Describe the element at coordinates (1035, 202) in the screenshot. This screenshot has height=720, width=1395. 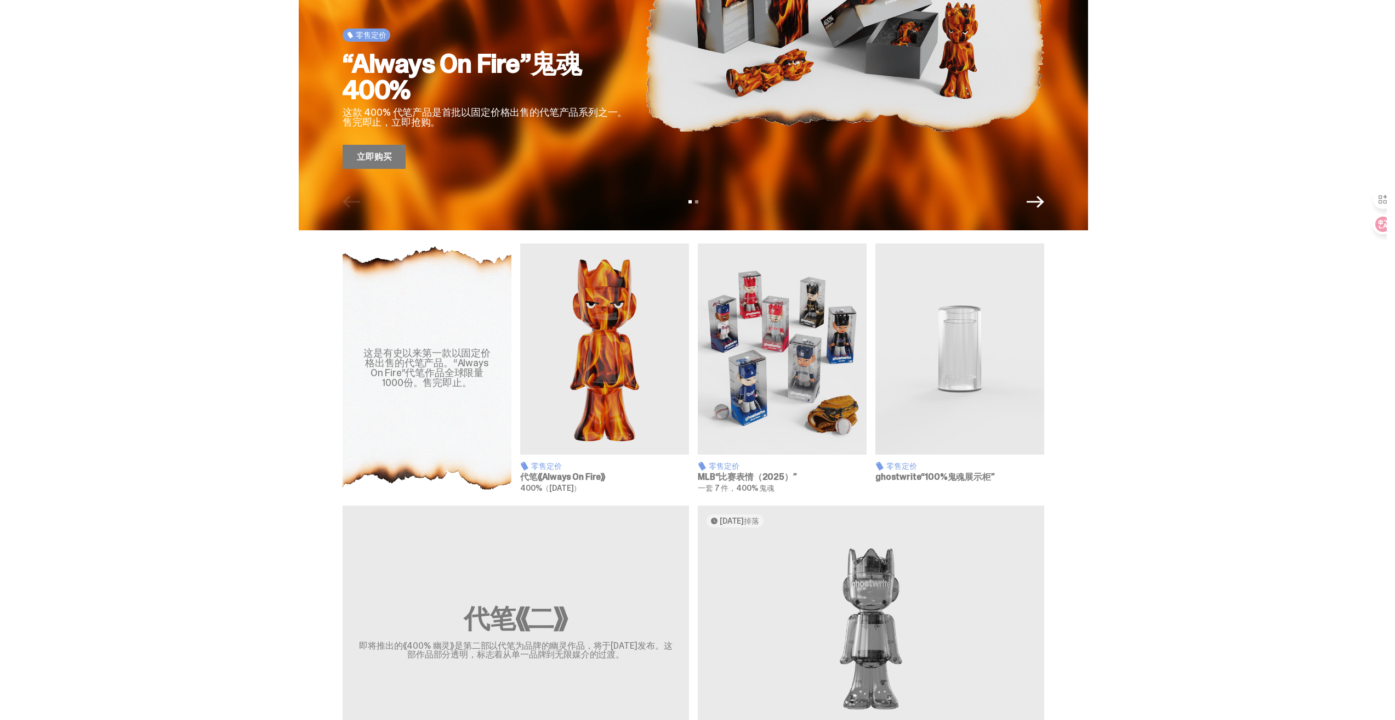
I see `button: 下一个` at that location.